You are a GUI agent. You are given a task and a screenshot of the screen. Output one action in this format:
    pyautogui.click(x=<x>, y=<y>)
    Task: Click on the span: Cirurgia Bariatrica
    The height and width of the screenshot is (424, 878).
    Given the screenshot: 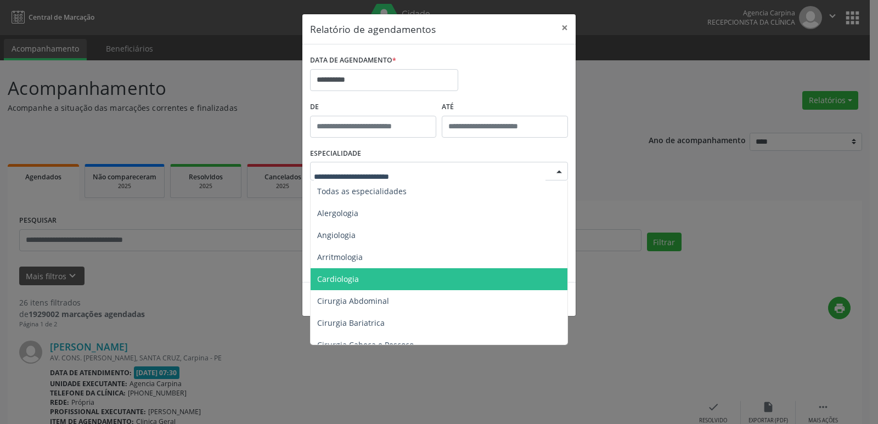 What is the action you would take?
    pyautogui.click(x=351, y=323)
    